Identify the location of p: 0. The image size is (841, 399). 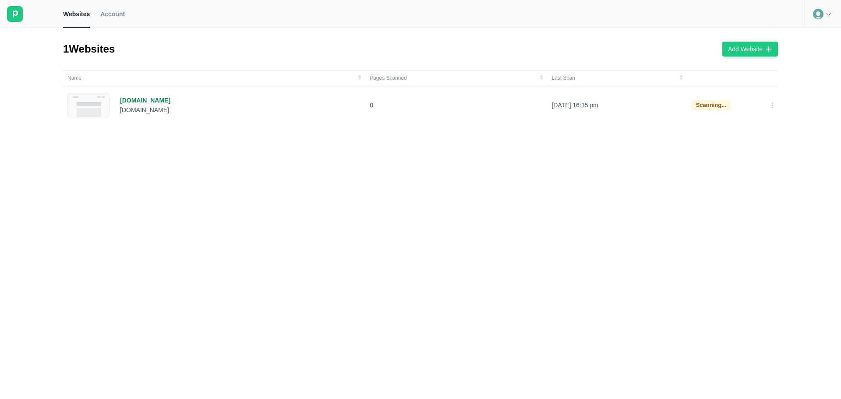
(456, 105).